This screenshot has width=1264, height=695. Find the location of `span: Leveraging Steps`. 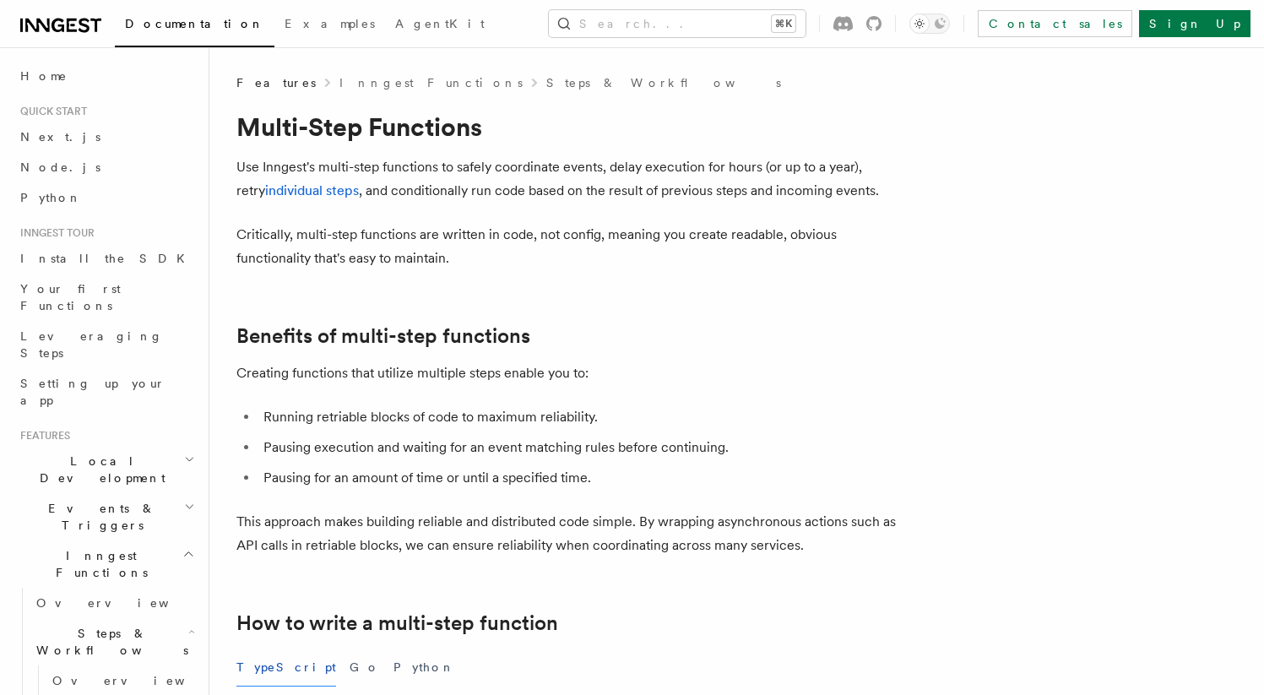

span: Leveraging Steps is located at coordinates (91, 345).